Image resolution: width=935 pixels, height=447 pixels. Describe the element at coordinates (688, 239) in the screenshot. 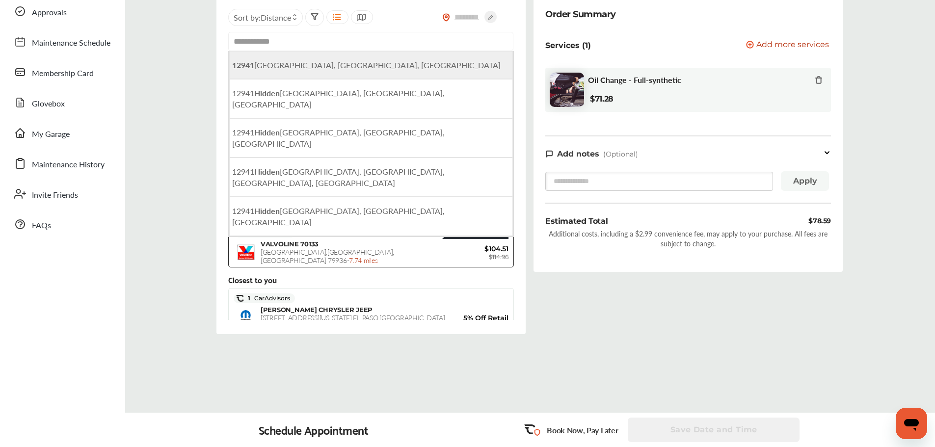

I see `div: Additional costs, including a $2.99 convenience fee, may apply to your purchase. All fees are sub...` at that location.